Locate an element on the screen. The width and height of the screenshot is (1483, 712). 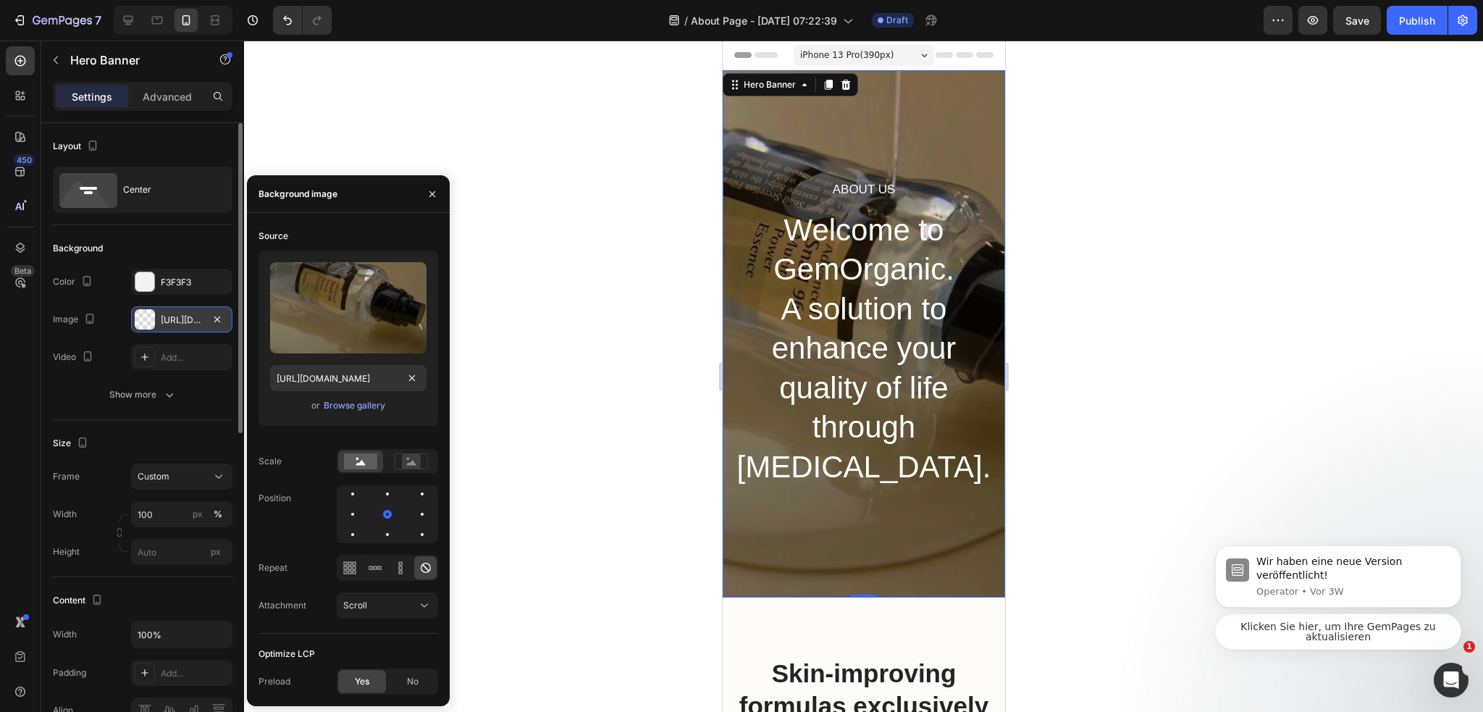
div: Image is located at coordinates (75, 319).